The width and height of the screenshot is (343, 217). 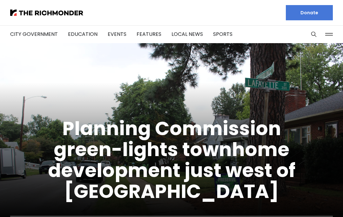 I want to click on button: Search this site, so click(x=314, y=34).